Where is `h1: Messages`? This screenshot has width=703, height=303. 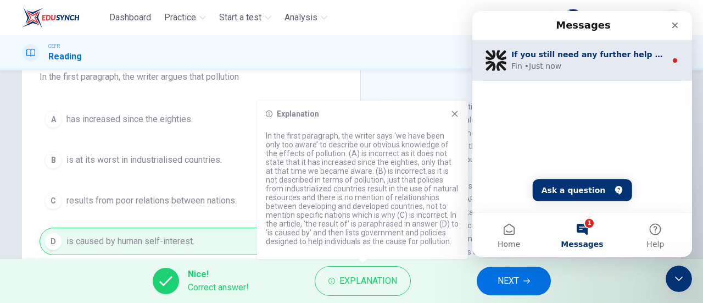 h1: Messages is located at coordinates (111, 14).